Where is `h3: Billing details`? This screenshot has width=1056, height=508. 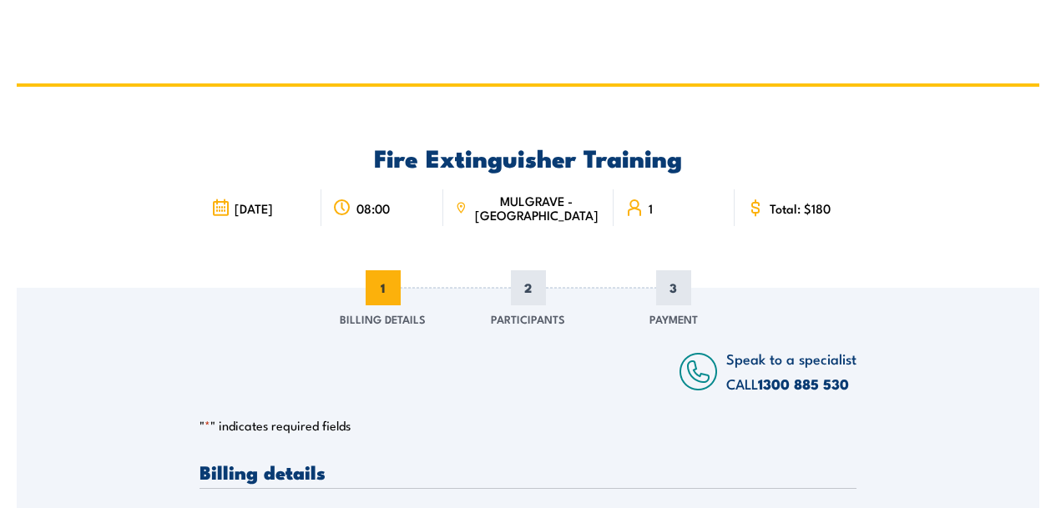 h3: Billing details is located at coordinates (528, 472).